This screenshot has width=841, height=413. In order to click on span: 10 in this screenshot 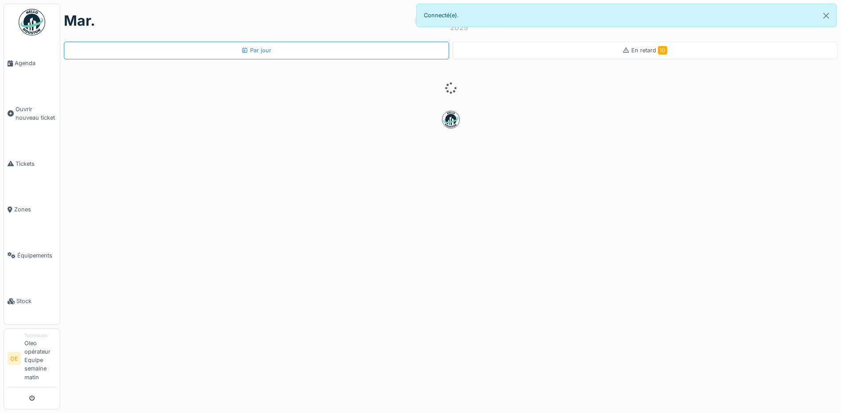, I will do `click(662, 50)`.